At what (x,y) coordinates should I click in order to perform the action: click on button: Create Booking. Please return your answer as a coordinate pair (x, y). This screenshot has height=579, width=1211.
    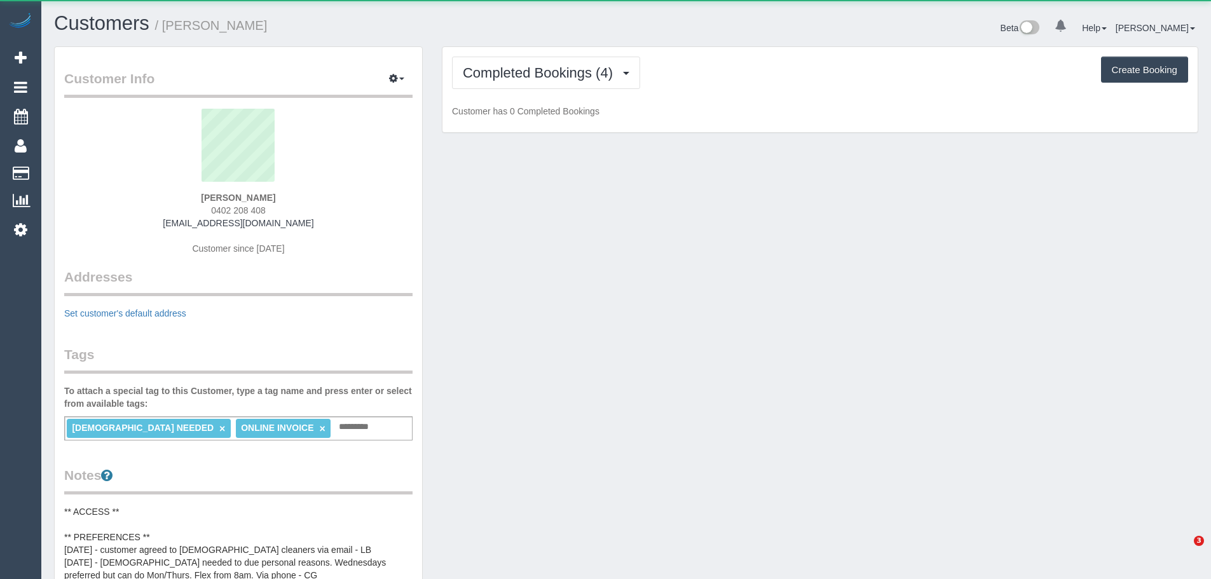
    Looking at the image, I should click on (1144, 70).